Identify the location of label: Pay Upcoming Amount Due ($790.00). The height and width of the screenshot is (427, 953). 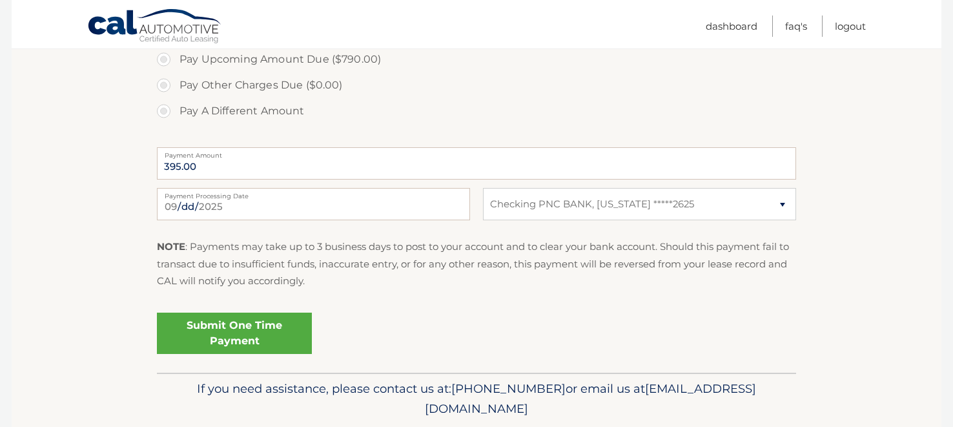
(477, 59).